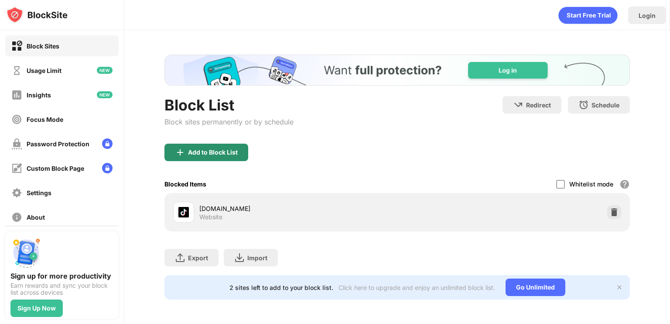  Describe the element at coordinates (17, 70) in the screenshot. I see `img: time-usage-off.svg` at that location.